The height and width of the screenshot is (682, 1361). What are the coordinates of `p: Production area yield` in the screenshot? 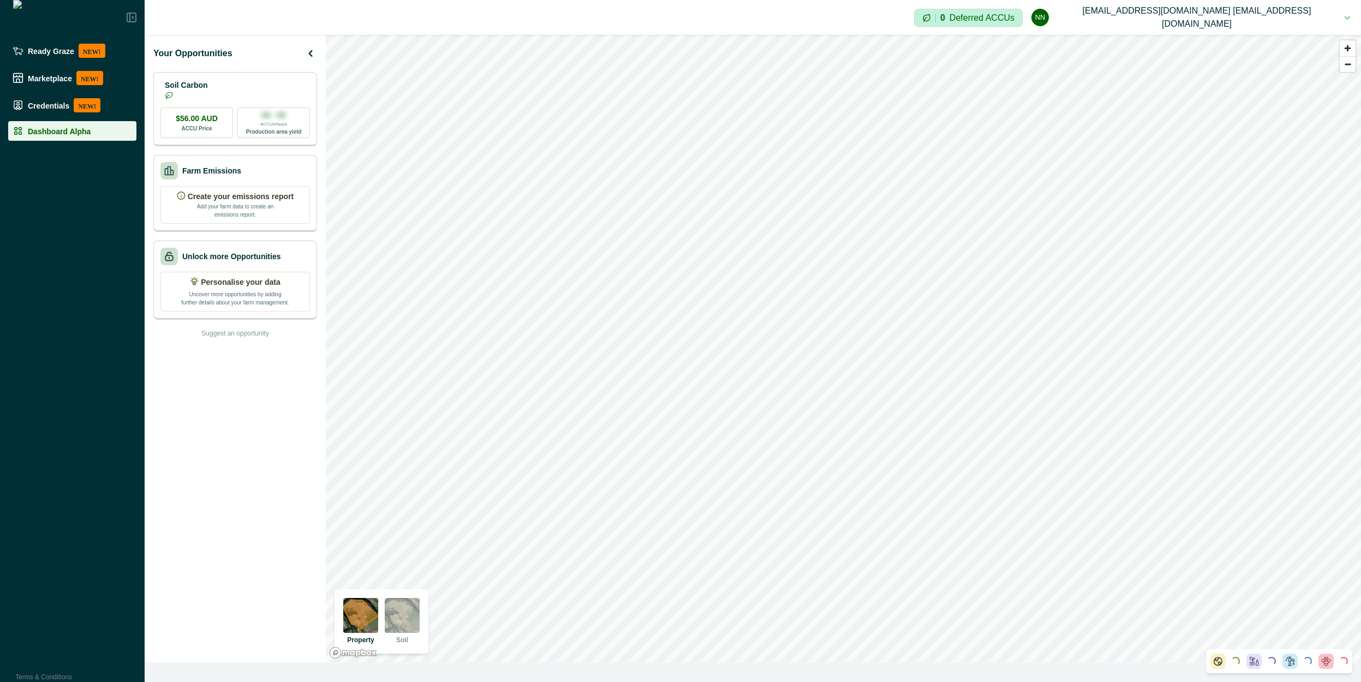 It's located at (274, 132).